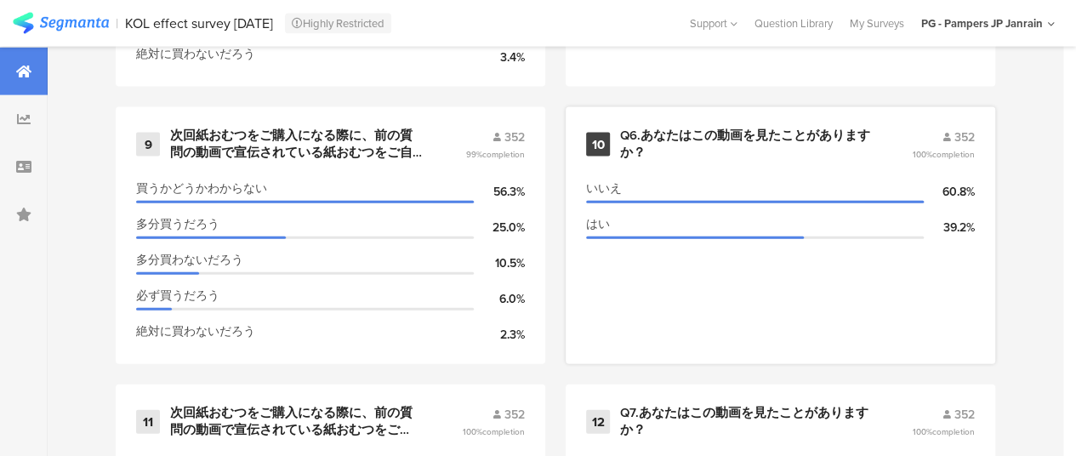 Image resolution: width=1076 pixels, height=456 pixels. What do you see at coordinates (148, 422) in the screenshot?
I see `div: 11` at bounding box center [148, 422].